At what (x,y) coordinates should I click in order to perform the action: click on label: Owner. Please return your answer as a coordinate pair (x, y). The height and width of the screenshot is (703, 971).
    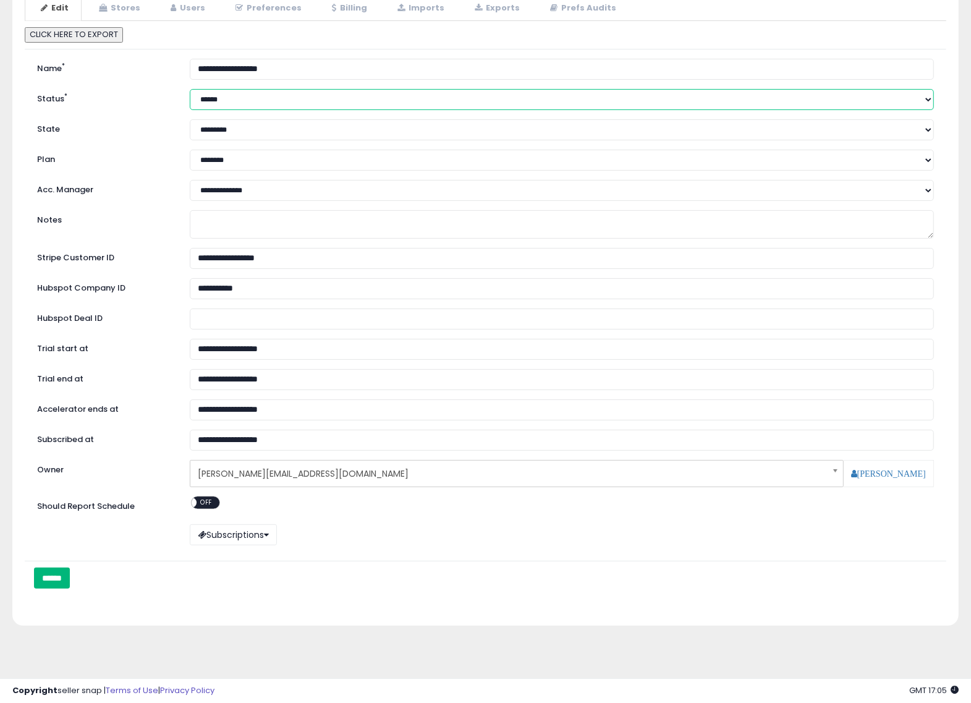
    Looking at the image, I should click on (50, 470).